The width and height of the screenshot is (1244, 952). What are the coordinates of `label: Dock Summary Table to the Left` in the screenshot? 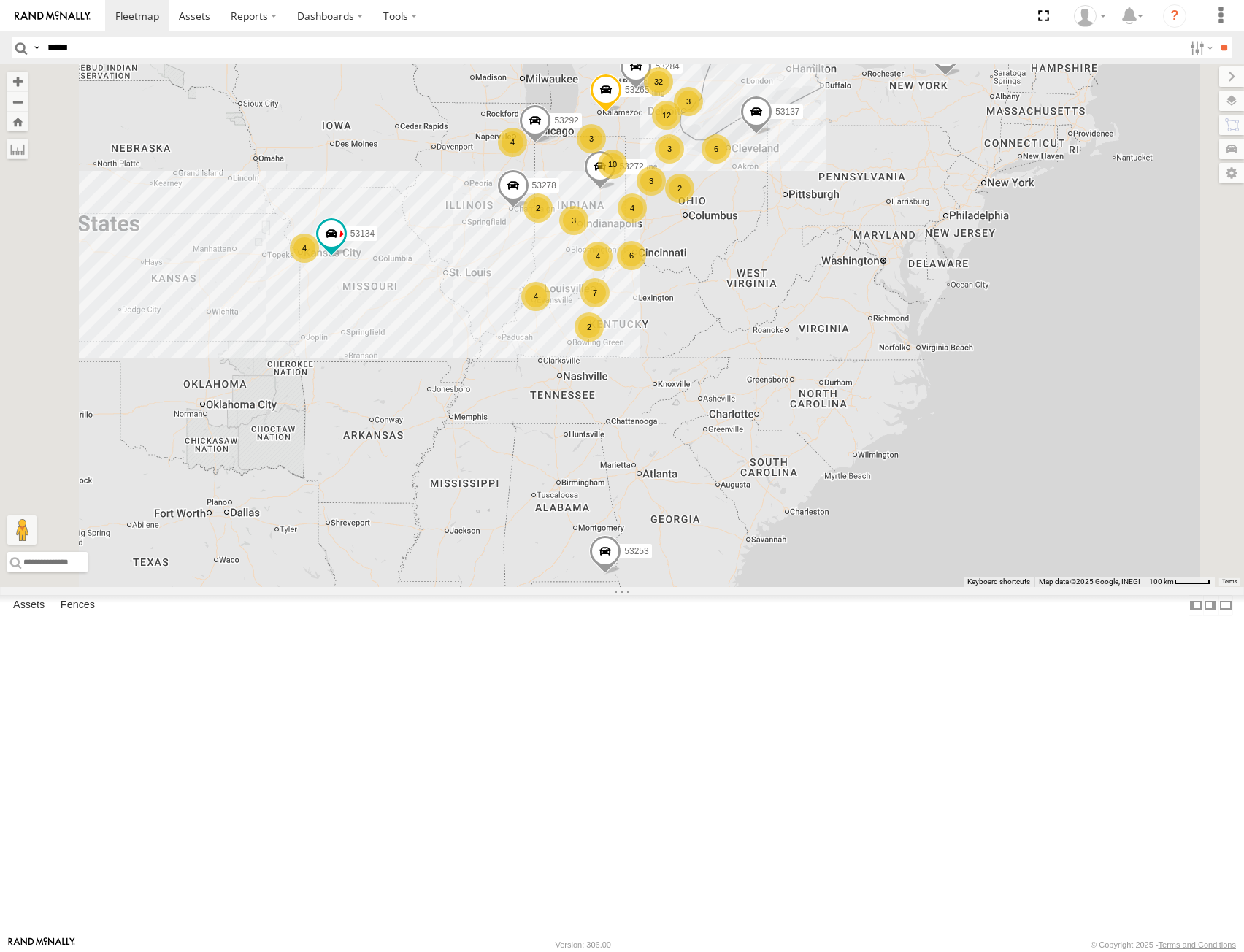 It's located at (1196, 605).